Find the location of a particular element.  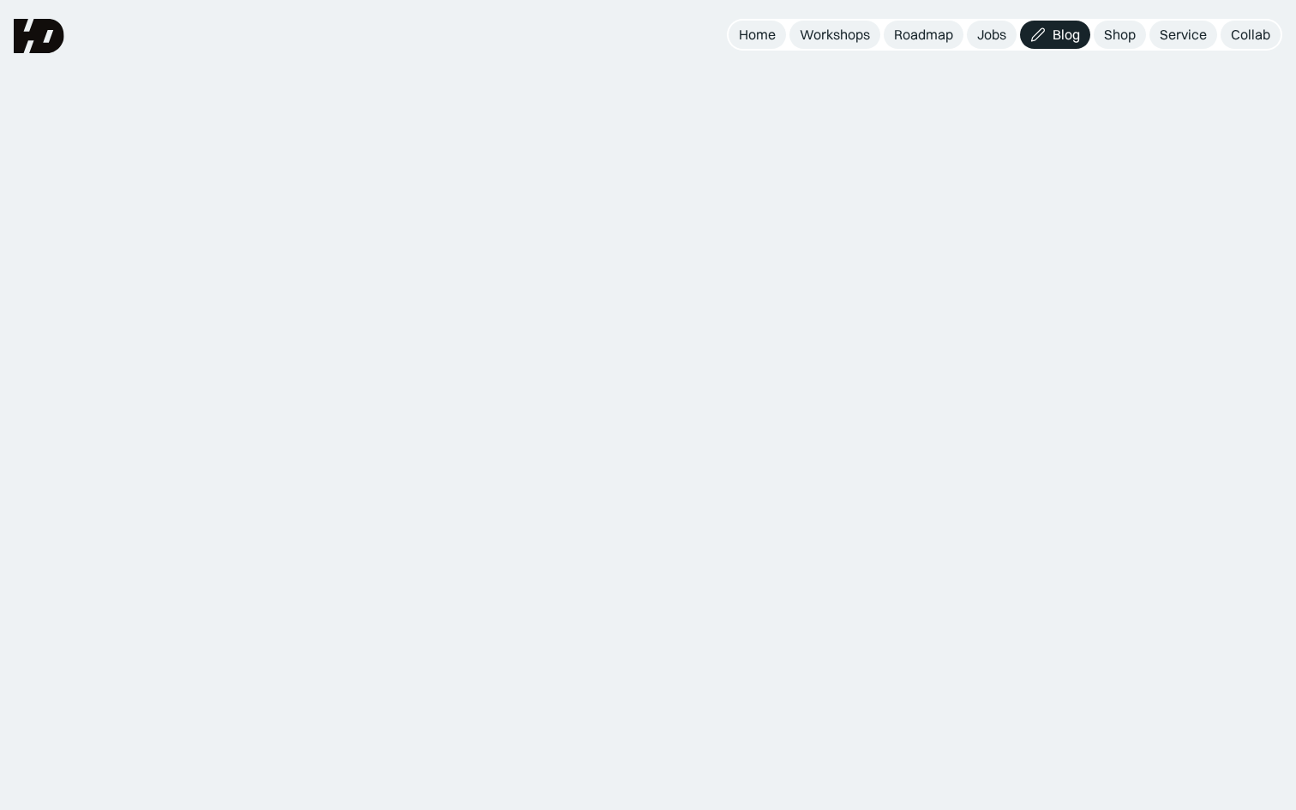

div: Home is located at coordinates (757, 34).